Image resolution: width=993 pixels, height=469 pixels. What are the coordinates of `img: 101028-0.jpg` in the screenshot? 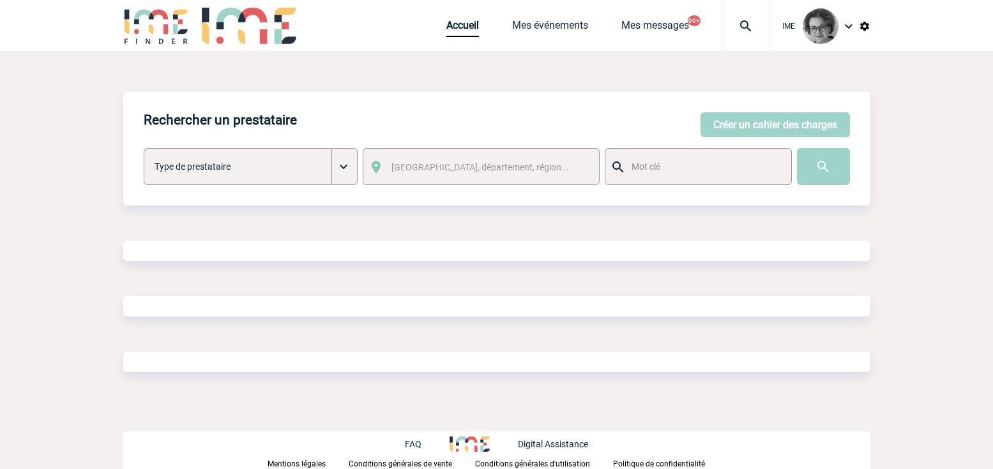 It's located at (821, 26).